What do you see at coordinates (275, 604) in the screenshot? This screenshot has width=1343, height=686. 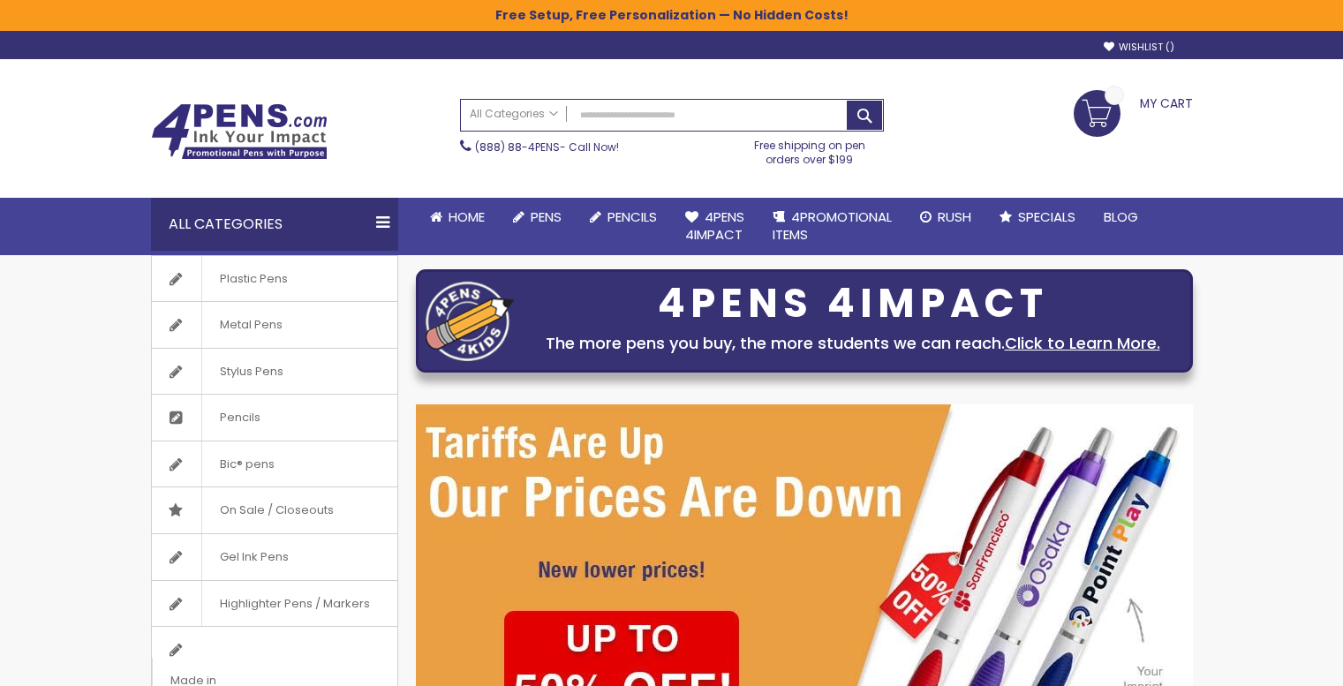 I see `a: Highlighter Pens / Markers` at bounding box center [275, 604].